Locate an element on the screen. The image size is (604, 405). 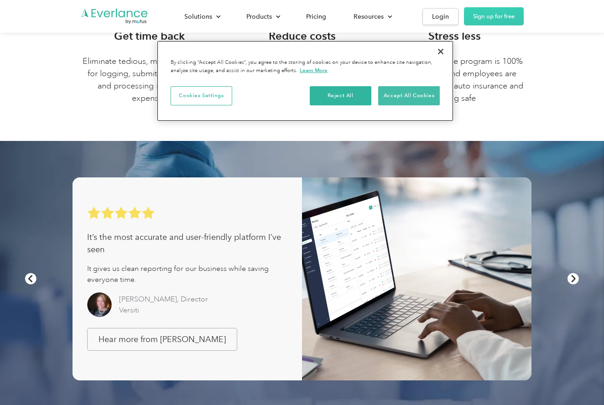
a: Go to homepage is located at coordinates (115, 16).